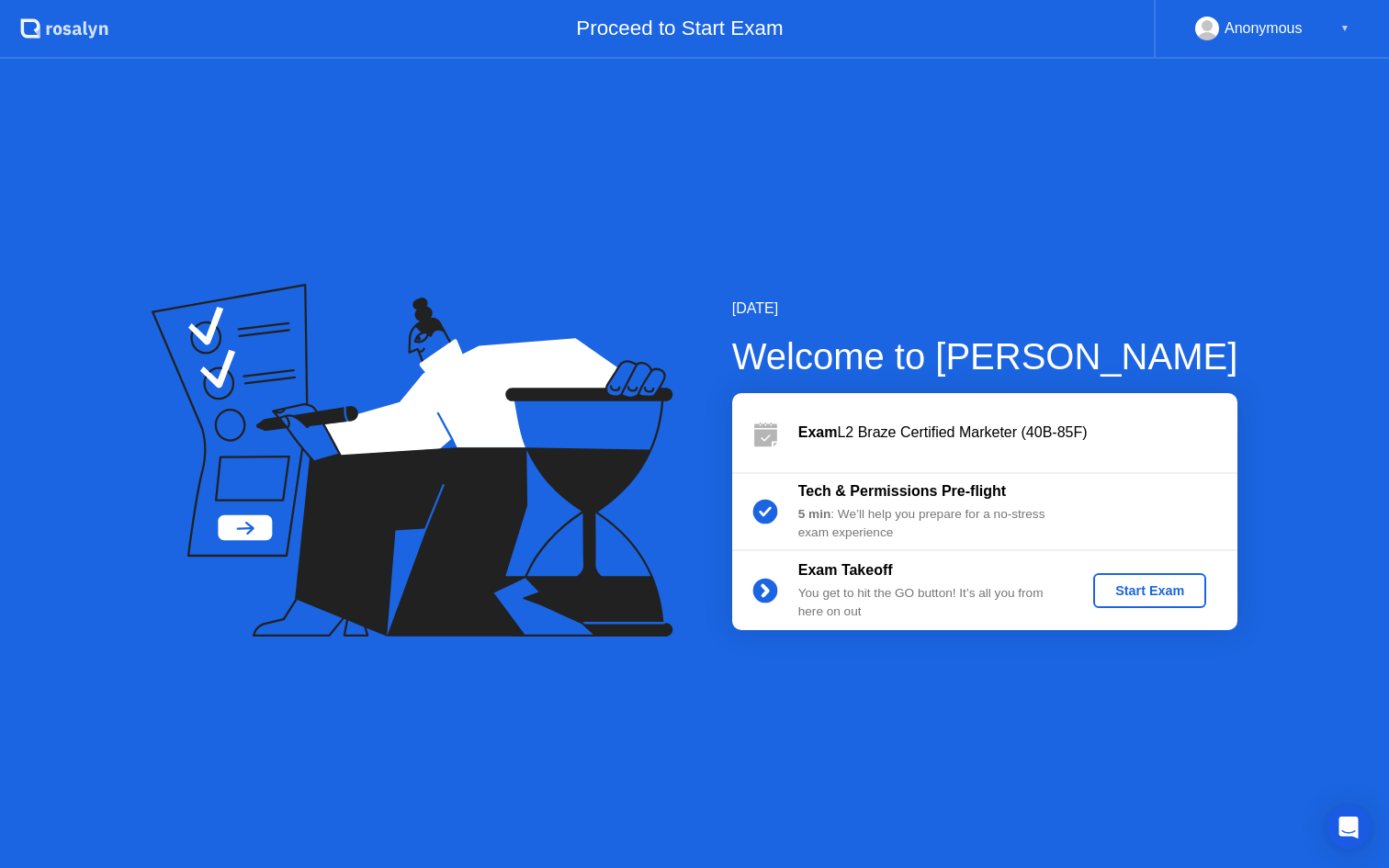 The width and height of the screenshot is (1389, 868). What do you see at coordinates (1149, 591) in the screenshot?
I see `div: Start Exam` at bounding box center [1149, 591].